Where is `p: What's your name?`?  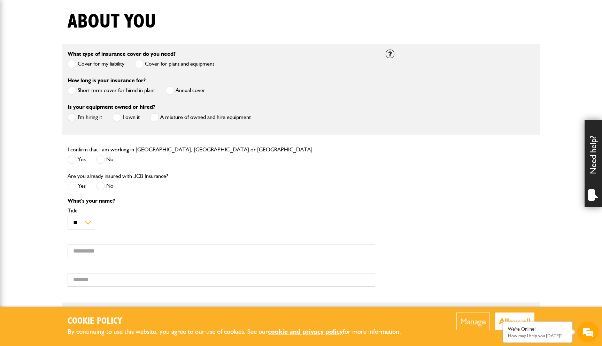
p: What's your name? is located at coordinates (221, 201).